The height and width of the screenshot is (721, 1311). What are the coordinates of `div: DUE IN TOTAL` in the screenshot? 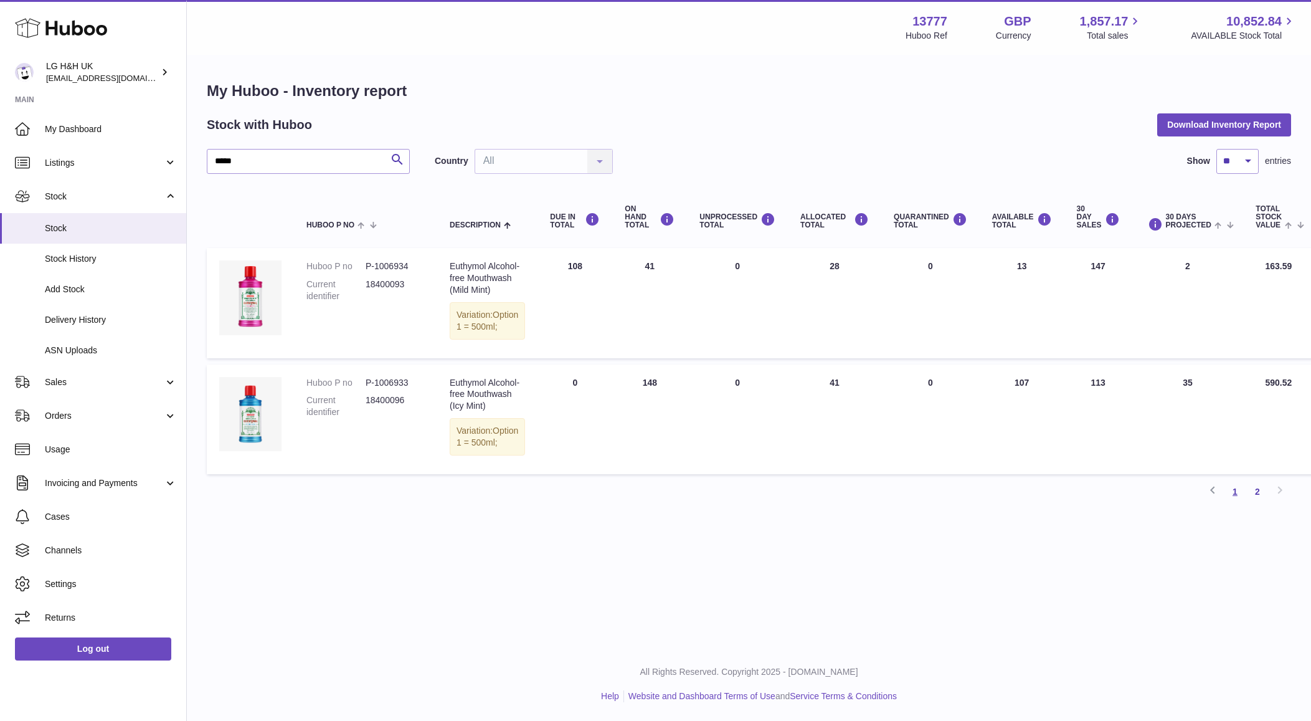 It's located at (575, 221).